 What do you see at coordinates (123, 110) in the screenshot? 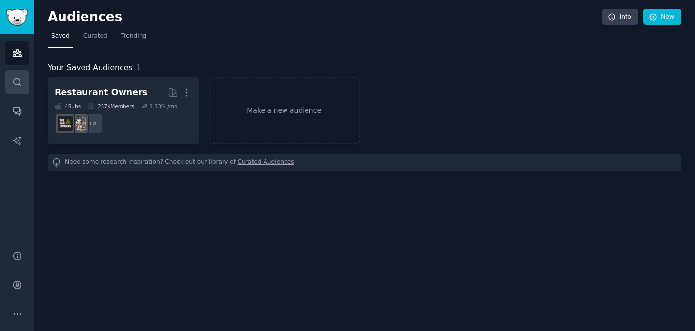
I see `a: Restaurant Owners4Subs257kMembers1.13% /mo+2restaurantownersBarOwners` at bounding box center [123, 110].